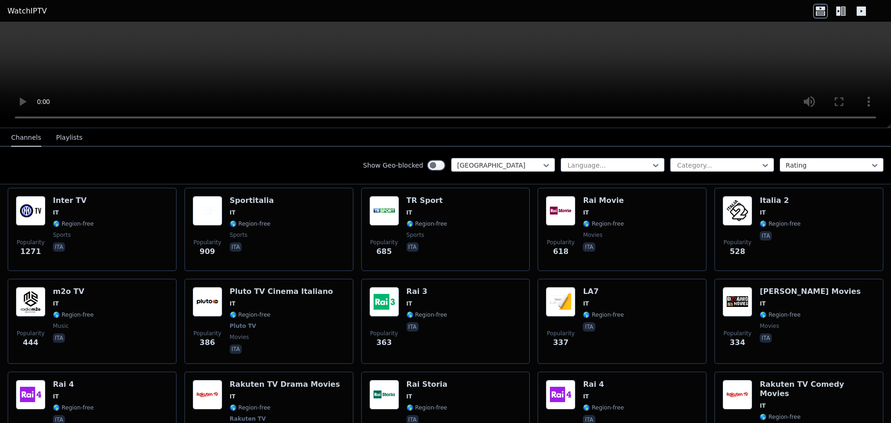 This screenshot has width=891, height=423. What do you see at coordinates (243, 326) in the screenshot?
I see `span: Pluto TV` at bounding box center [243, 326].